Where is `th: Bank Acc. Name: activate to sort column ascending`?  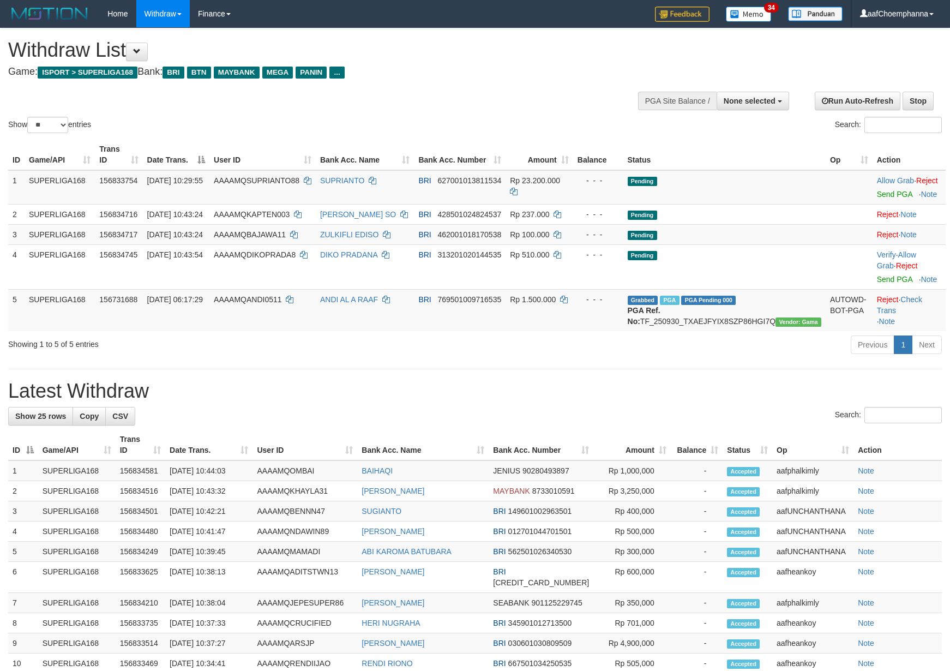
th: Bank Acc. Name: activate to sort column ascending is located at coordinates (423, 444).